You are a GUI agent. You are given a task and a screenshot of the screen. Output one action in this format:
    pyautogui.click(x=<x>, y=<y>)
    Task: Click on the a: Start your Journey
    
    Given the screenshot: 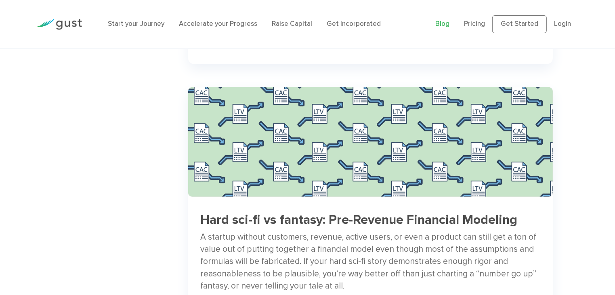 What is the action you would take?
    pyautogui.click(x=136, y=24)
    